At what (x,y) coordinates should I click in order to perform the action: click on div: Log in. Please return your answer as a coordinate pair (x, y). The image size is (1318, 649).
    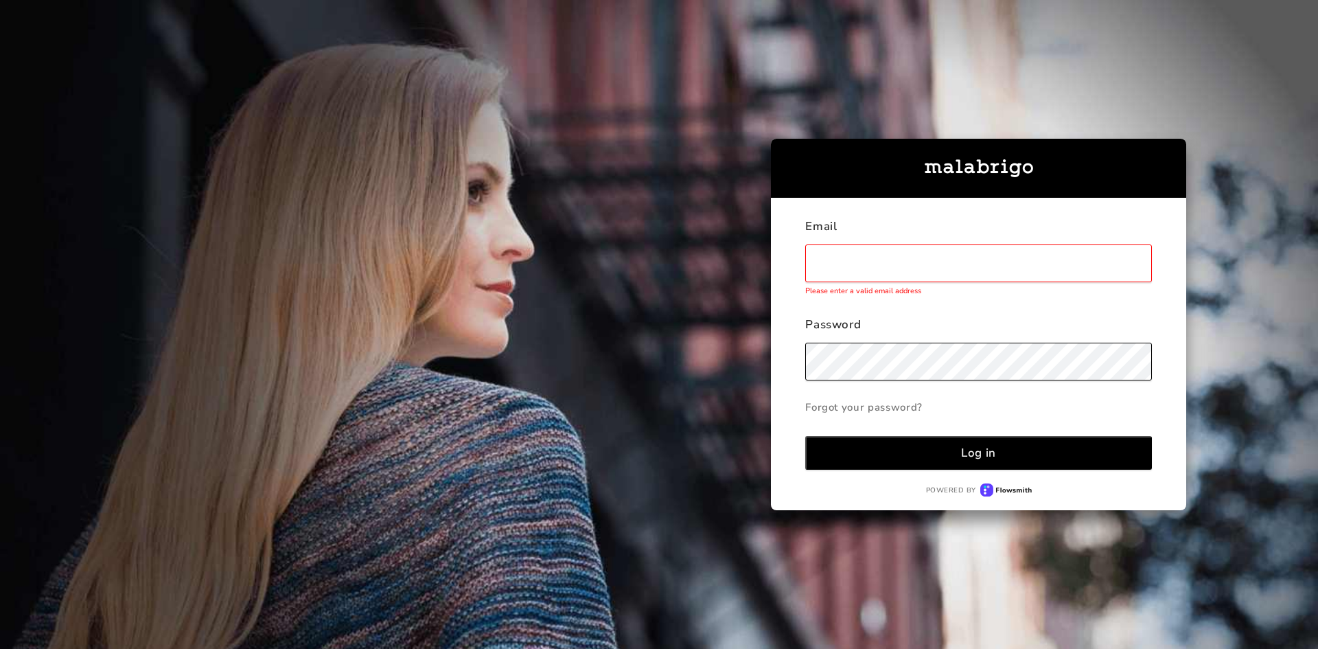
    Looking at the image, I should click on (978, 452).